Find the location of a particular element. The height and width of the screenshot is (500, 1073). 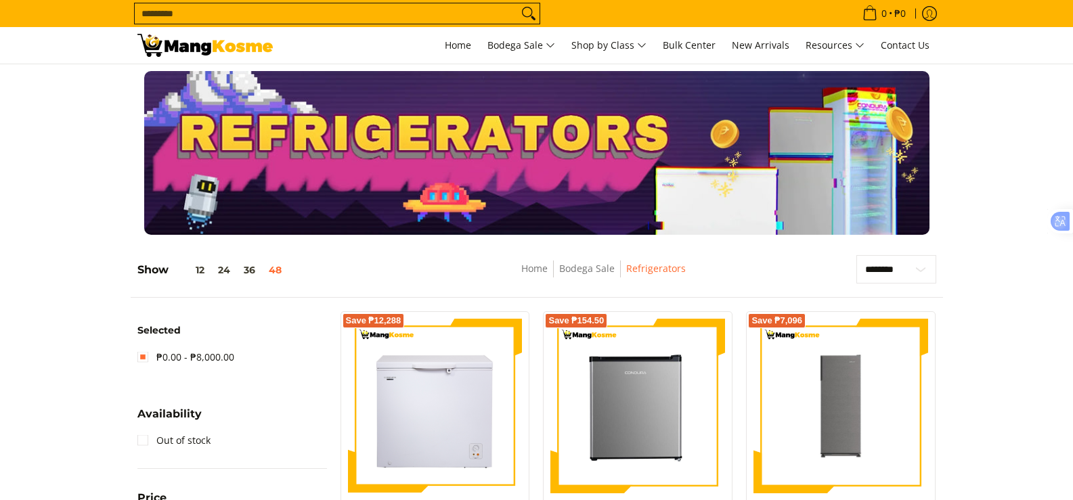

button: 36 is located at coordinates (249, 270).